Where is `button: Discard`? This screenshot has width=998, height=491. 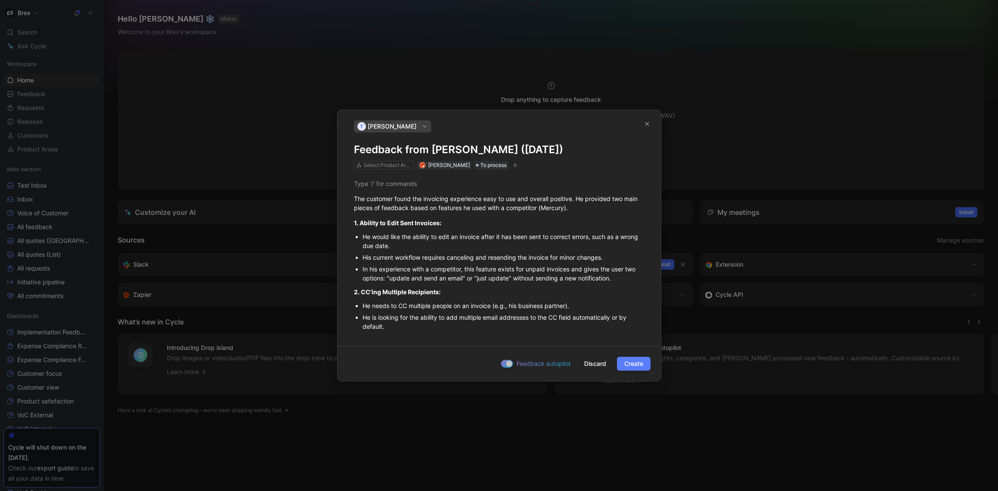 button: Discard is located at coordinates (595, 363).